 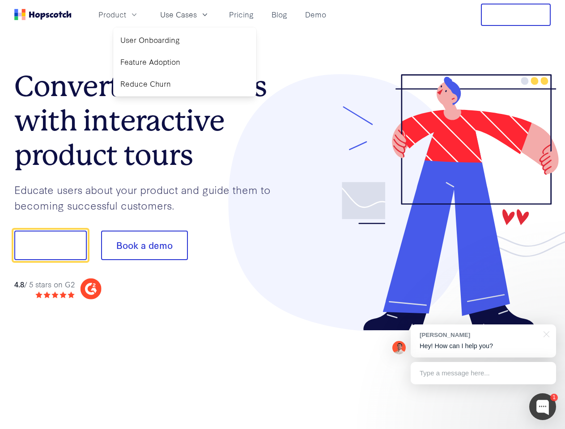 What do you see at coordinates (185, 14) in the screenshot?
I see `button: Use Cases` at bounding box center [185, 14].